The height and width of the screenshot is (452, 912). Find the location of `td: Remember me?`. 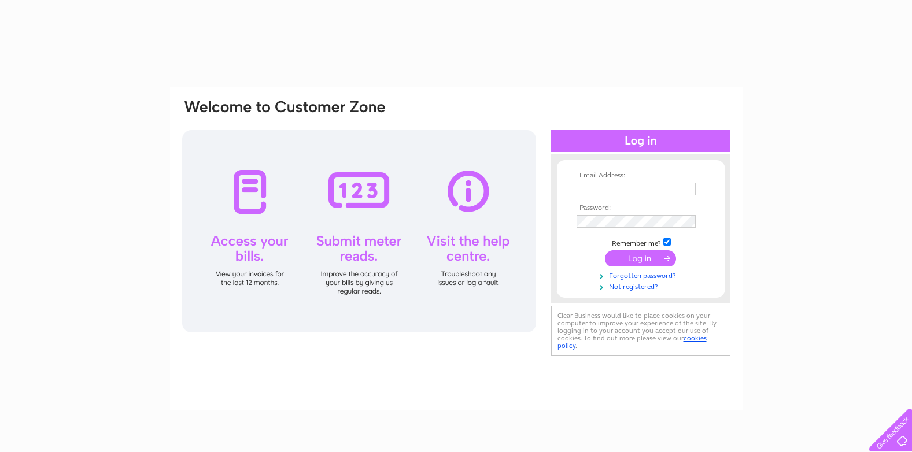

td: Remember me? is located at coordinates (641, 242).